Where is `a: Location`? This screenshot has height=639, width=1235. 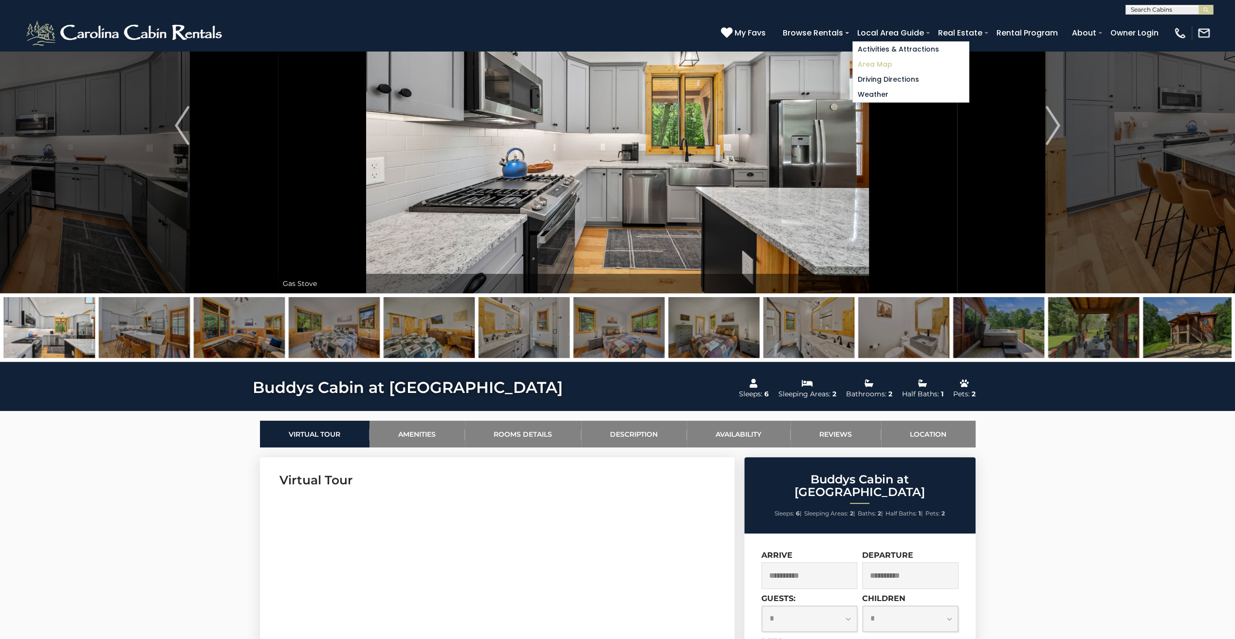
a: Location is located at coordinates (928, 434).